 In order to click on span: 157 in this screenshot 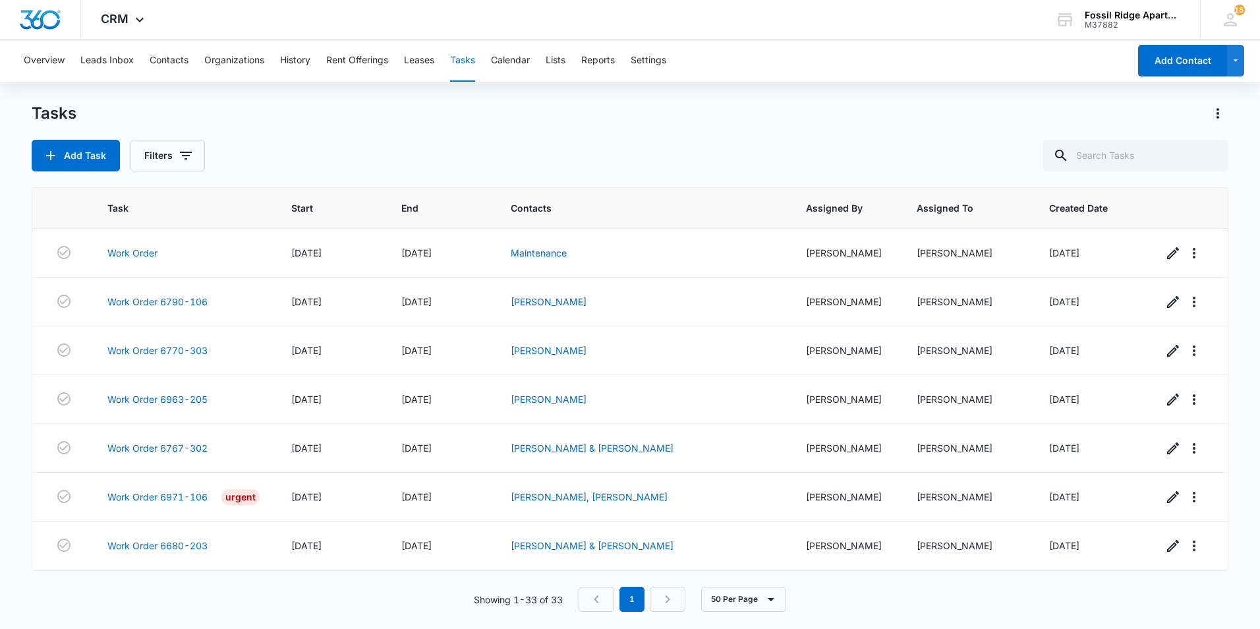, I will do `click(1239, 10)`.